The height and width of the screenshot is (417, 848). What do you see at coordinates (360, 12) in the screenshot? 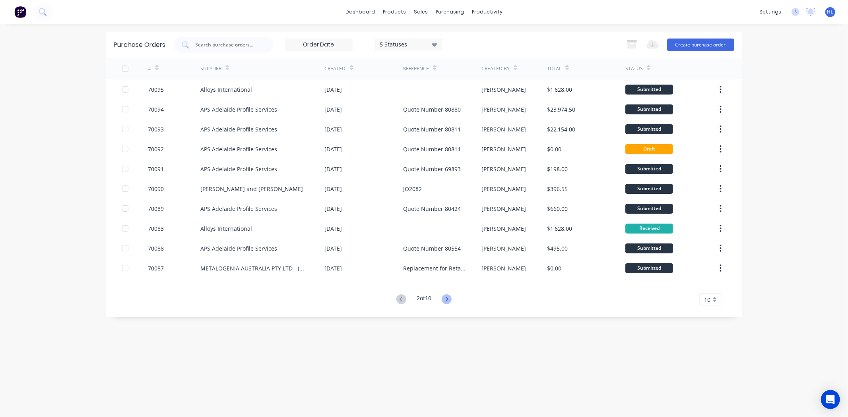
I see `a: dashboard` at bounding box center [360, 12].